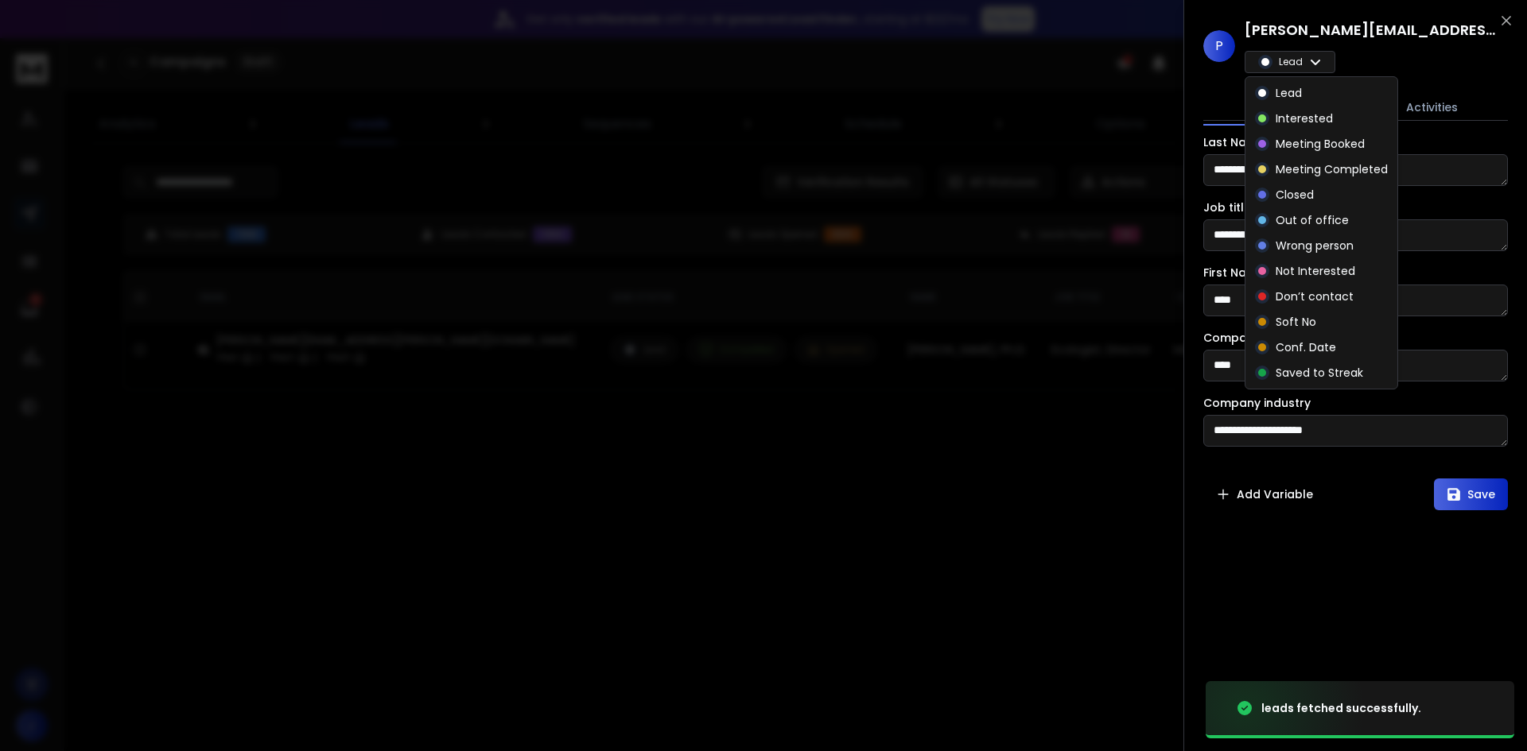 The width and height of the screenshot is (1527, 751). Describe the element at coordinates (1312, 220) in the screenshot. I see `p: Out of office` at that location.